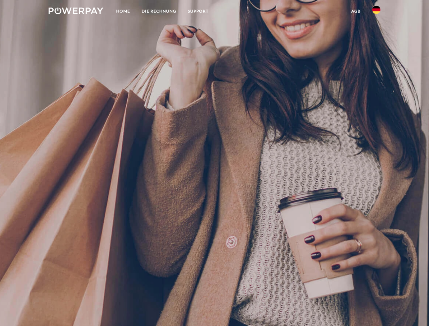  Describe the element at coordinates (76, 11) in the screenshot. I see `img: logo-powerpay-white.svg` at that location.